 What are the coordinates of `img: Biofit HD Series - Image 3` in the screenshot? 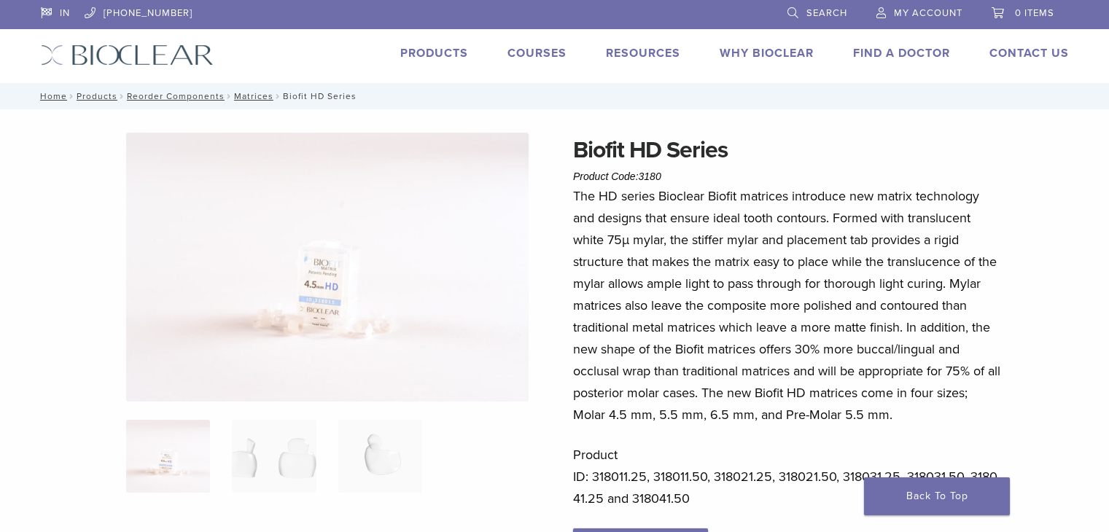 It's located at (380, 456).